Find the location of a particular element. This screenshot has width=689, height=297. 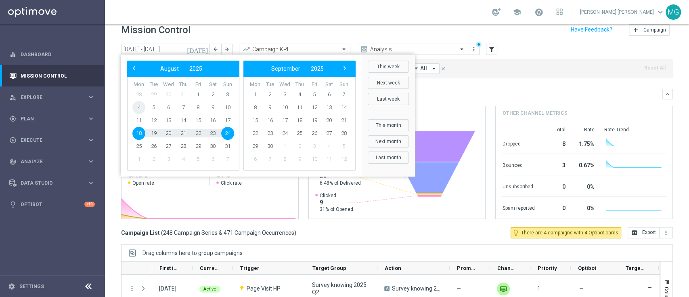

div: Execute is located at coordinates (48, 140).